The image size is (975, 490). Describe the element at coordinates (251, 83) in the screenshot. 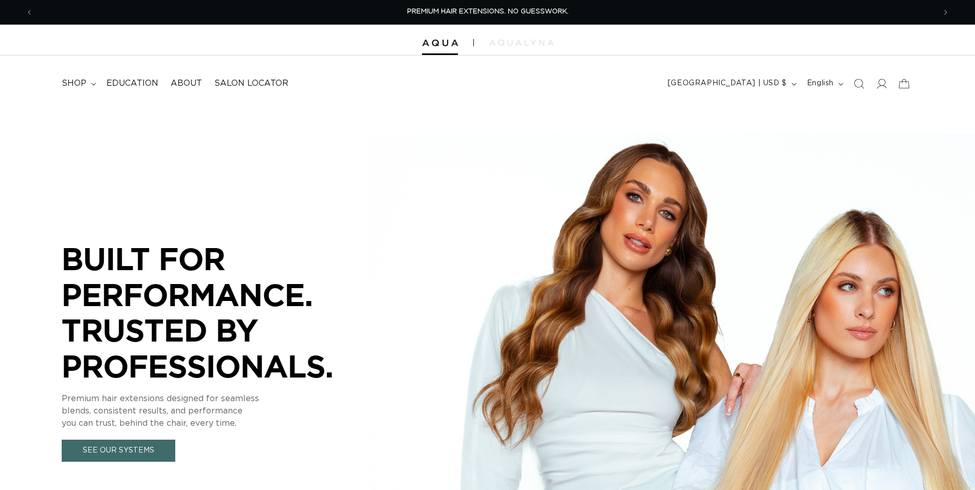

I see `span: Salon Locator` at that location.